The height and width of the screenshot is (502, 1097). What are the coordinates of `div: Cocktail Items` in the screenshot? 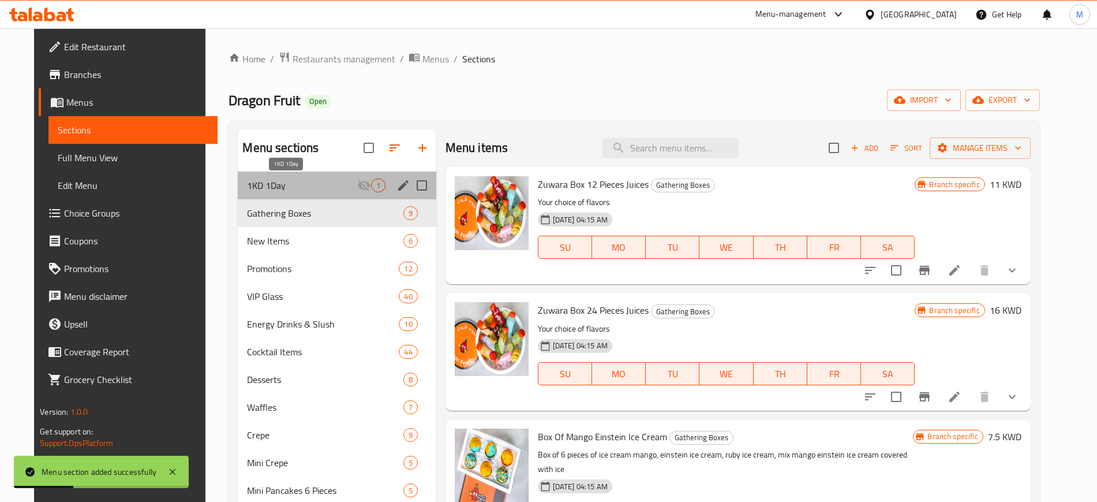 It's located at (323, 352).